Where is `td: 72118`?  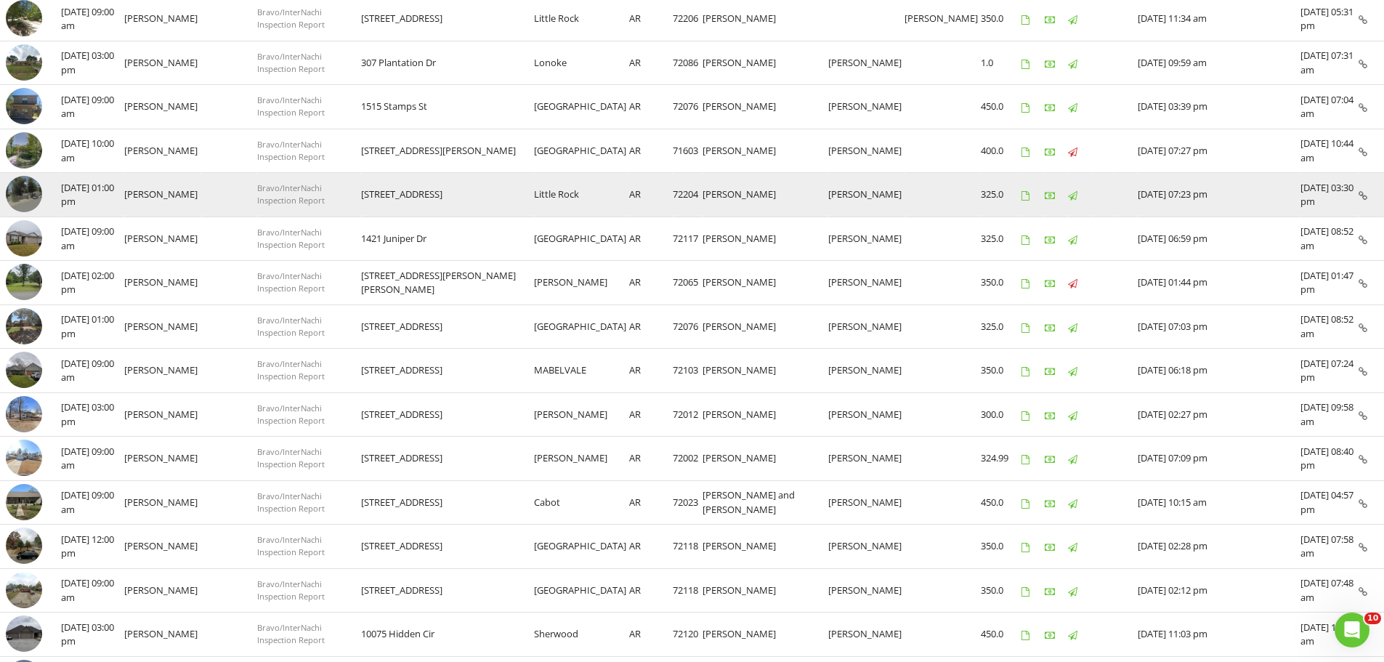
td: 72118 is located at coordinates (687, 546).